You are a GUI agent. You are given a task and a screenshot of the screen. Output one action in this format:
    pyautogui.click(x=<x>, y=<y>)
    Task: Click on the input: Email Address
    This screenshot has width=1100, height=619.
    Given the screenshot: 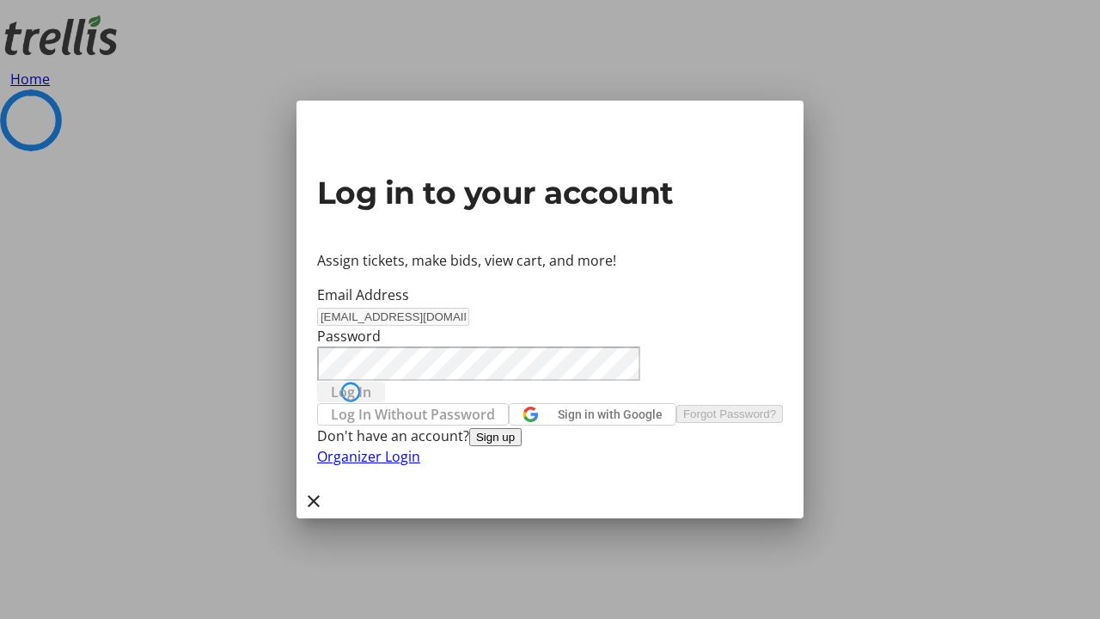 What is the action you would take?
    pyautogui.click(x=393, y=316)
    